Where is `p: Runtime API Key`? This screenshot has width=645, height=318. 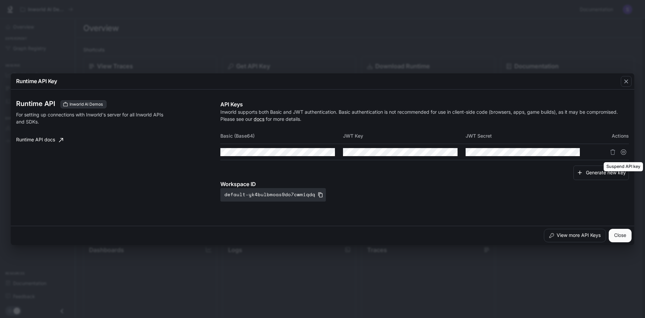
p: Runtime API Key is located at coordinates (37, 81).